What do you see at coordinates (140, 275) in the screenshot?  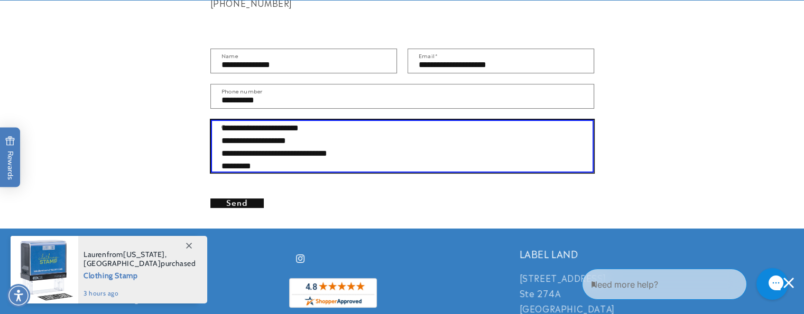 I see `span: Clothing Stamp` at bounding box center [140, 275].